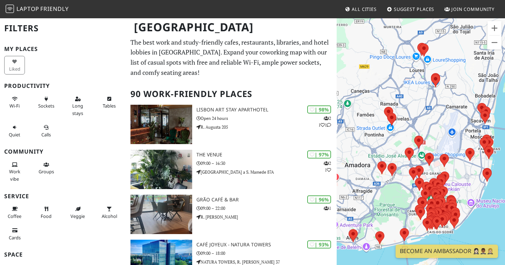 The image size is (505, 265). What do you see at coordinates (78, 106) in the screenshot?
I see `button: Long stays` at bounding box center [78, 106].